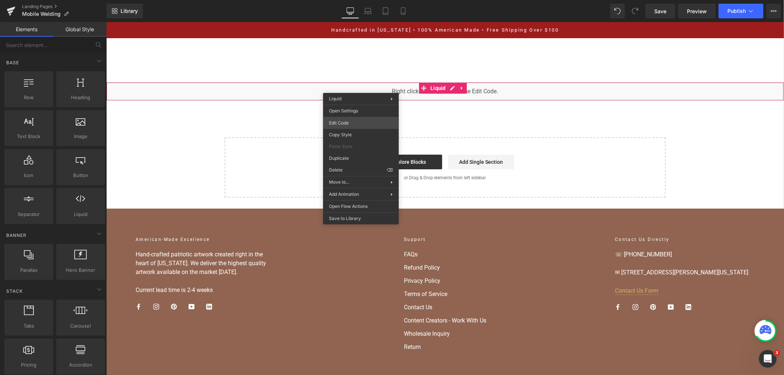 The image size is (784, 375). What do you see at coordinates (357, 170) in the screenshot?
I see `span: Delete` at bounding box center [357, 170].